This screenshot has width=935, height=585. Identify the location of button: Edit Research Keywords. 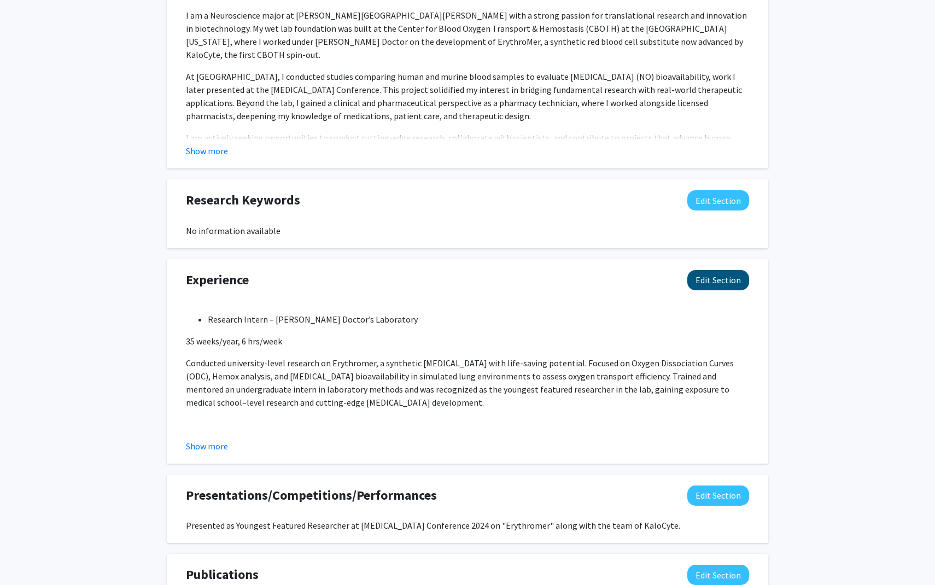
(718, 200).